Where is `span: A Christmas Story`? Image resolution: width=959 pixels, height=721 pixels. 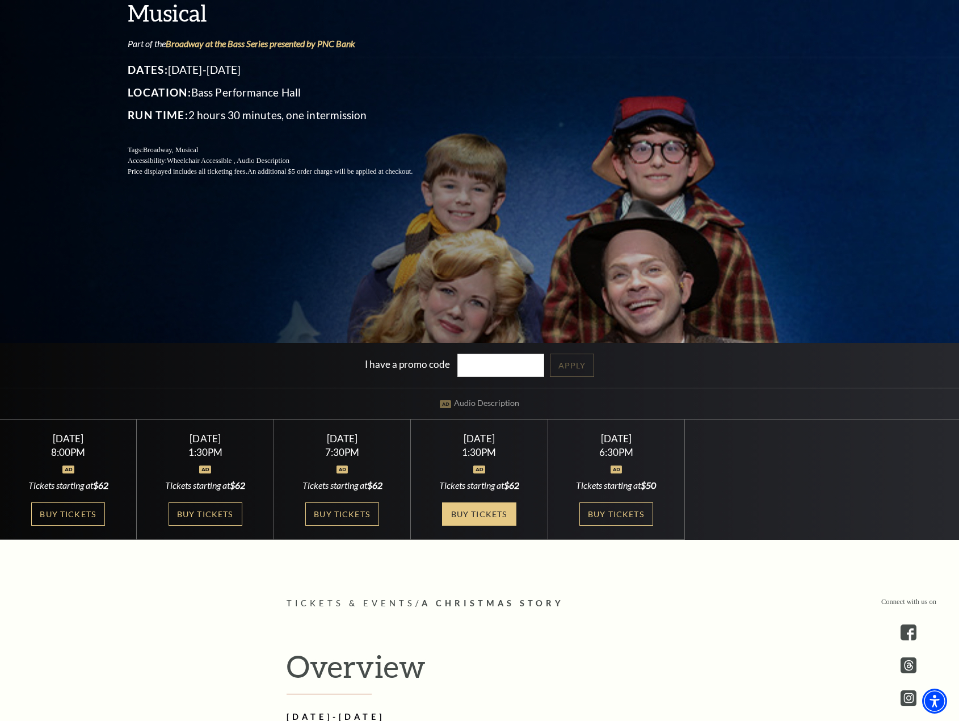
span: A Christmas Story is located at coordinates (493, 603).